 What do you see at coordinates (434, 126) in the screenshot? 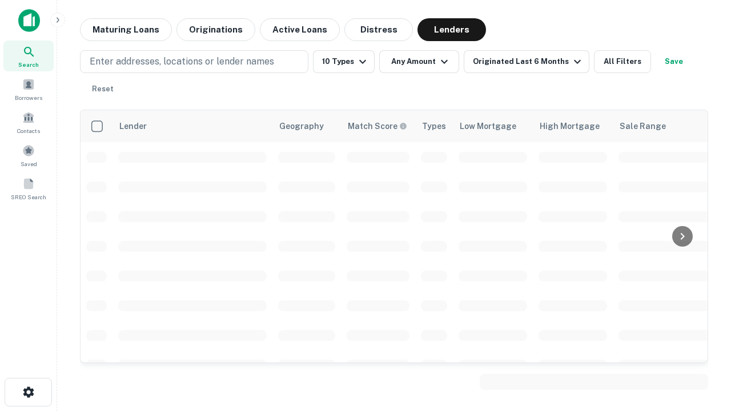
I see `div: Types` at bounding box center [434, 126].